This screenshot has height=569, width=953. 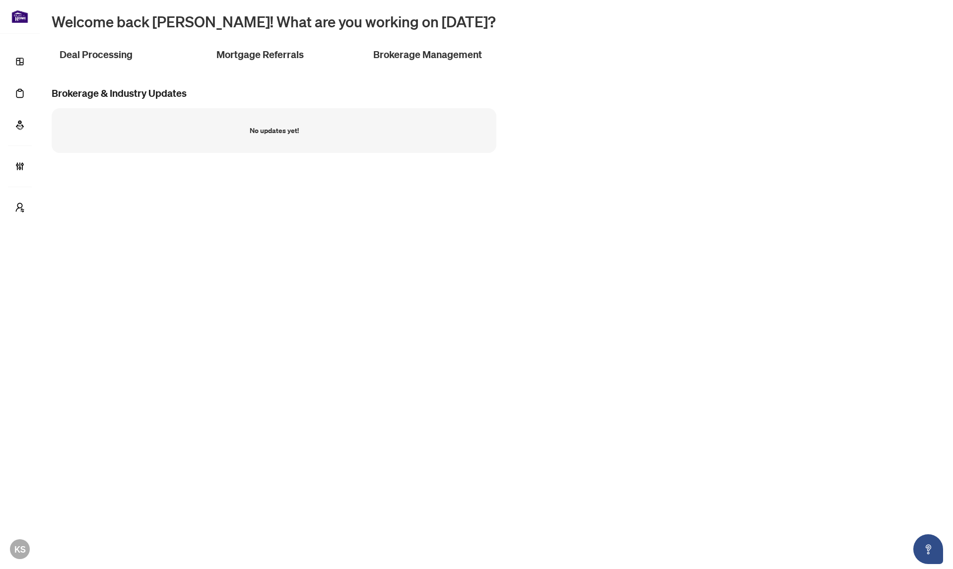 I want to click on h2: Deal Processing, so click(x=96, y=55).